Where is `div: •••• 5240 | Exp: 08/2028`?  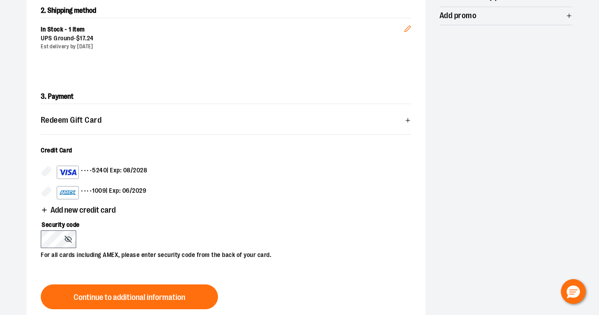
div: •••• 5240 | Exp: 08/2028 is located at coordinates (102, 172).